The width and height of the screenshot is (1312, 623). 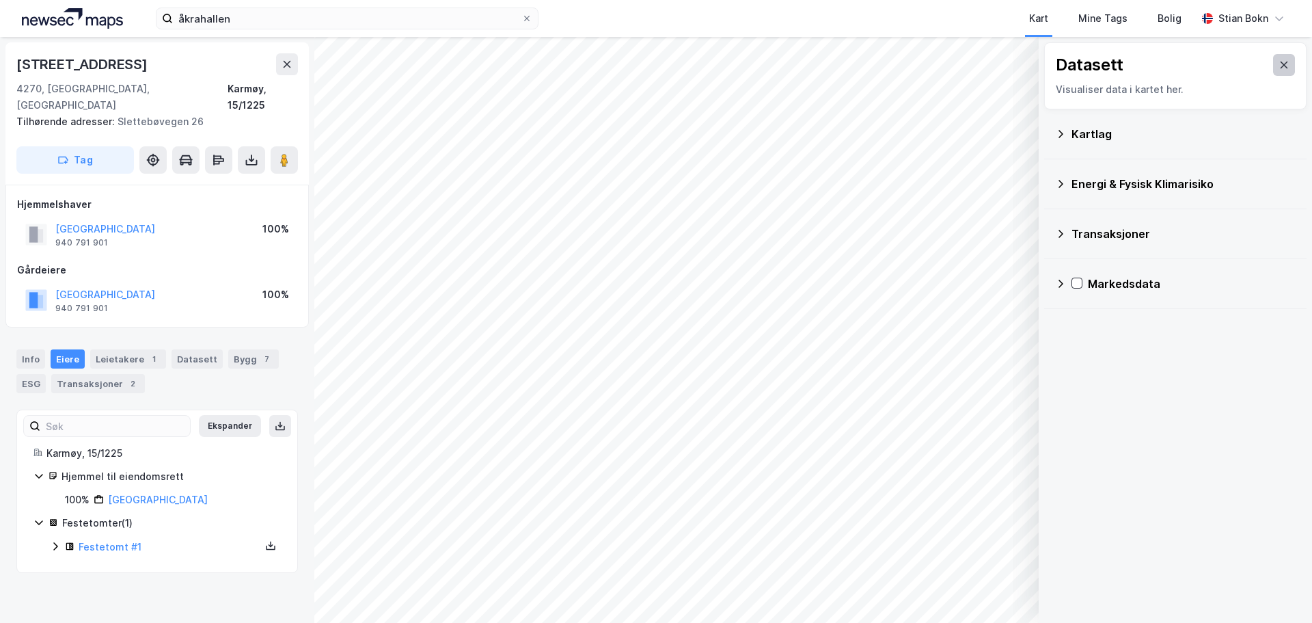 What do you see at coordinates (171, 476) in the screenshot?
I see `div: Hjemmel til eiendomsrett` at bounding box center [171, 476].